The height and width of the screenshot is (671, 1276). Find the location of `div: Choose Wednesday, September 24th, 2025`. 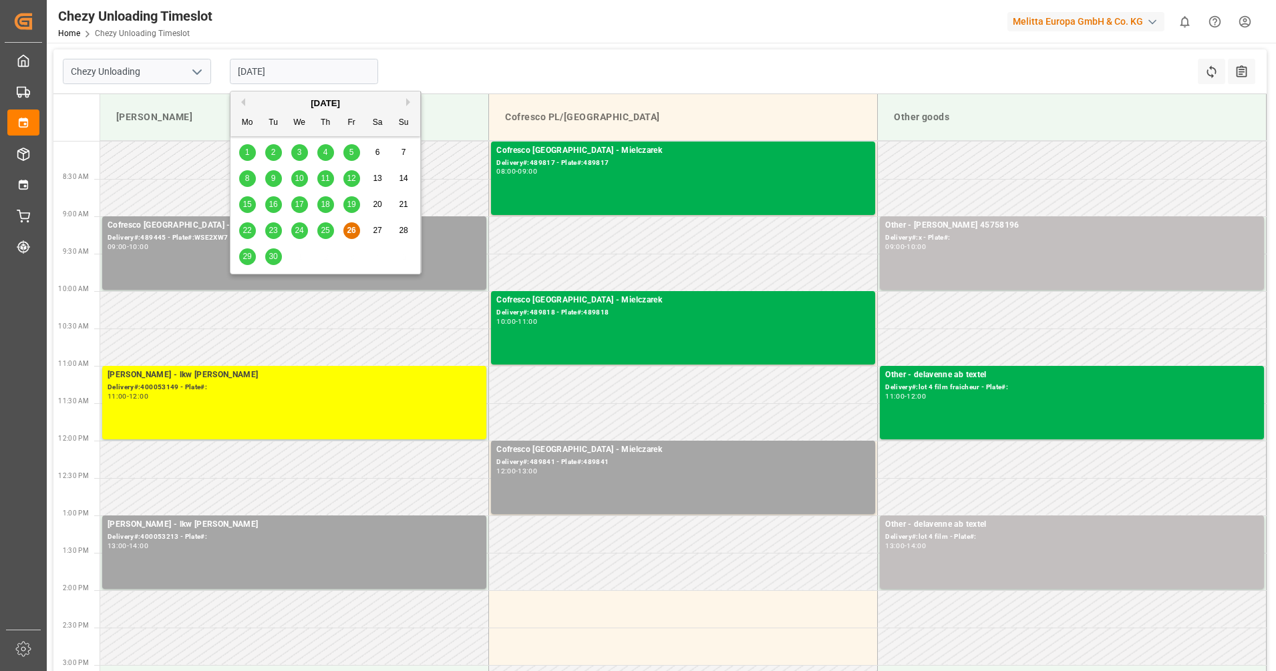

div: Choose Wednesday, September 24th, 2025 is located at coordinates (299, 230).